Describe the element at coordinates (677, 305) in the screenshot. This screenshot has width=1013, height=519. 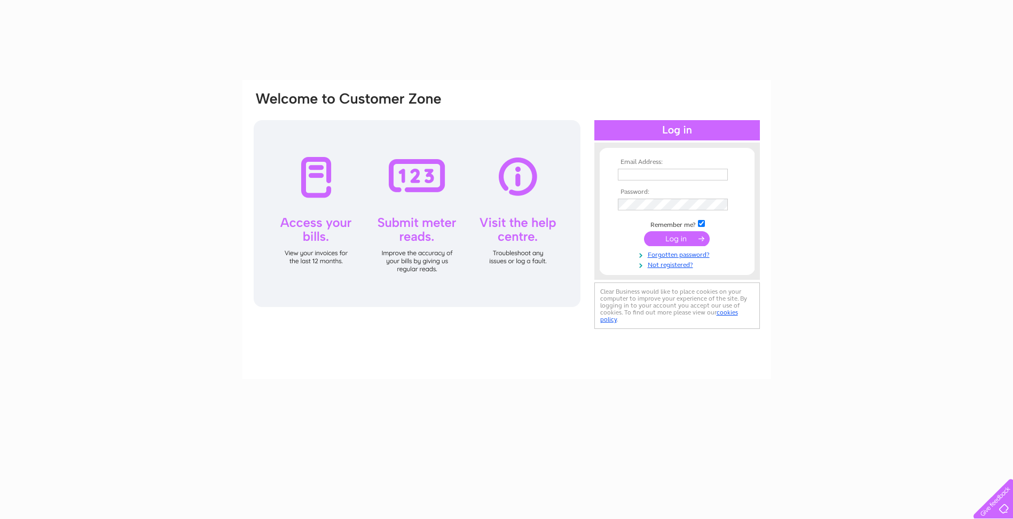
I see `div: Clear Business would like to place cookies on your computer to improve your experience of the sit...` at that location.